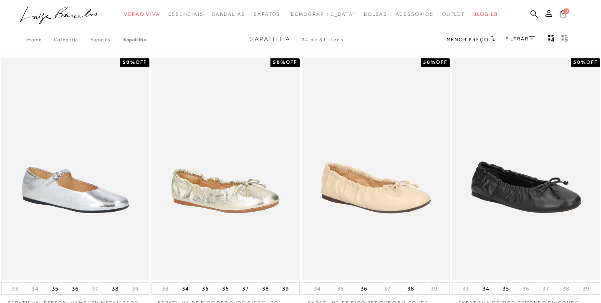 The height and width of the screenshot is (303, 601). I want to click on a: BLOG LB, so click(485, 14).